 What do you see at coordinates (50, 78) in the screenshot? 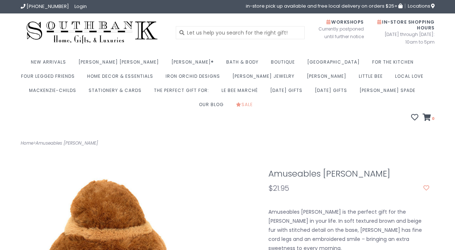
I see `a: Four Legged Friends` at bounding box center [50, 78].